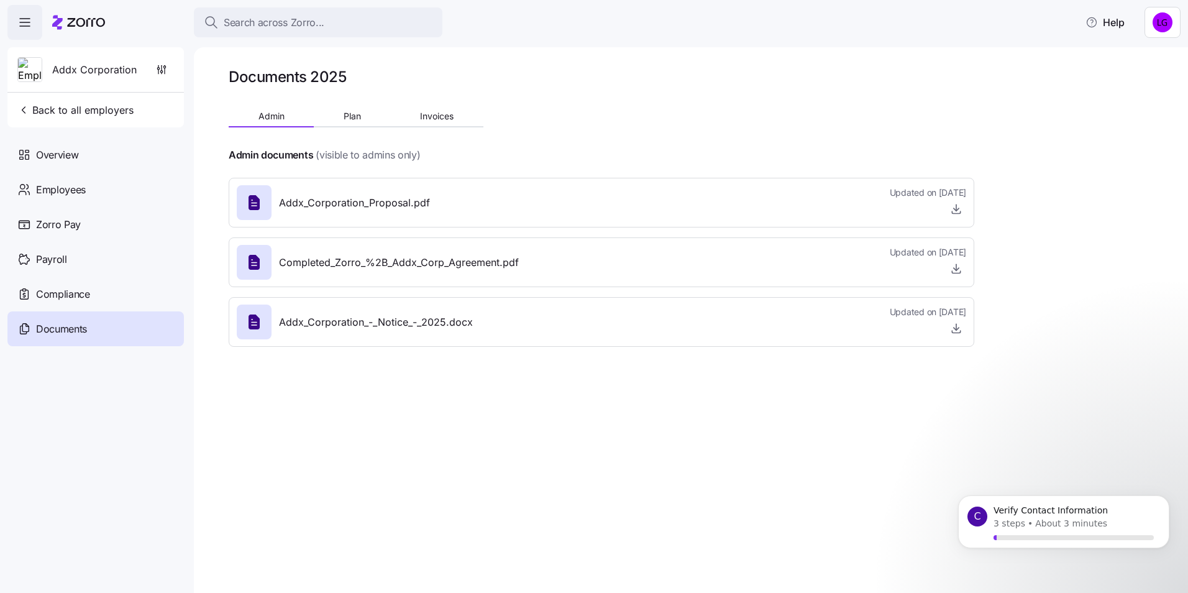 The image size is (1188, 593). I want to click on span: Admin, so click(271, 116).